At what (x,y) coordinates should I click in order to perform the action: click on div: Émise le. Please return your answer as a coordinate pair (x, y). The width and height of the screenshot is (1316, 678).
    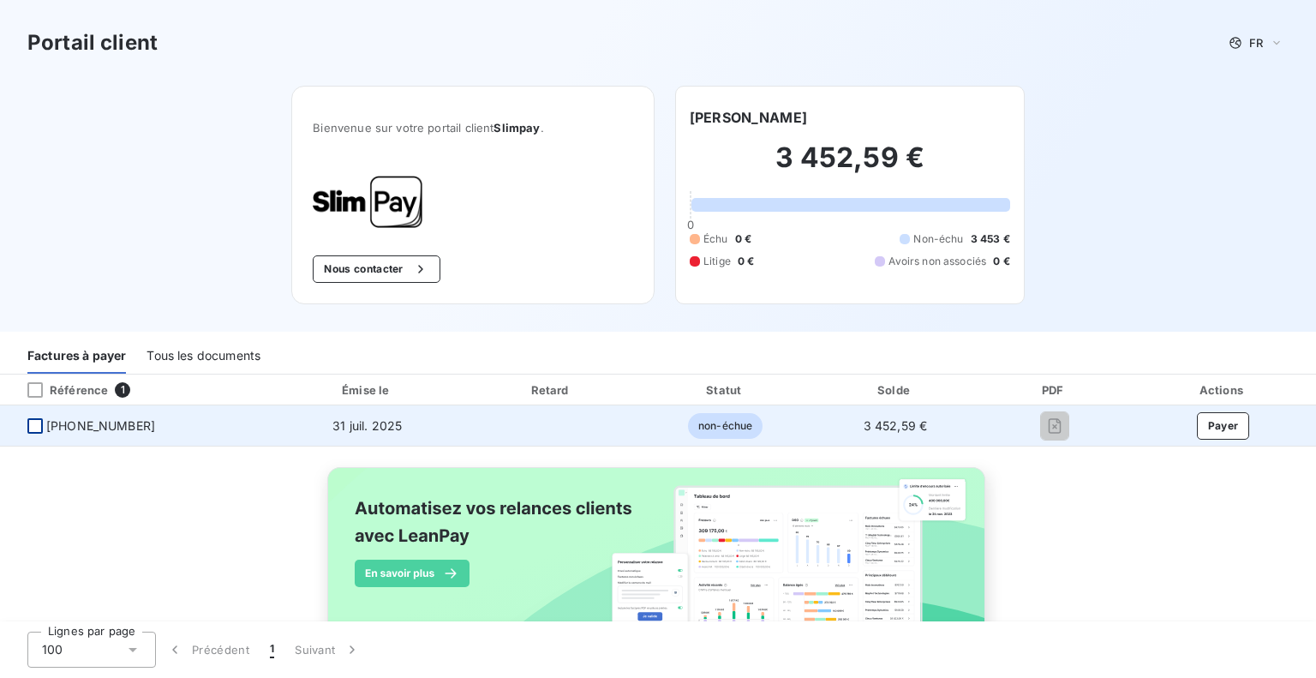
    Looking at the image, I should click on (368, 390).